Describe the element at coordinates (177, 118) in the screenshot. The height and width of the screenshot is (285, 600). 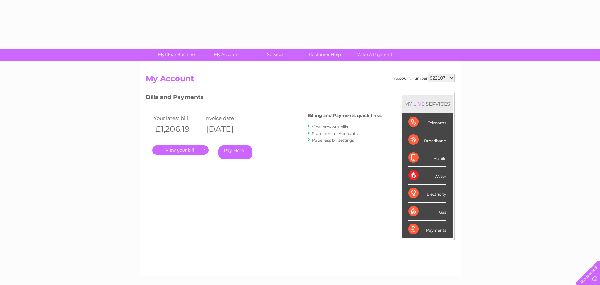
I see `td: Your latest bill` at that location.